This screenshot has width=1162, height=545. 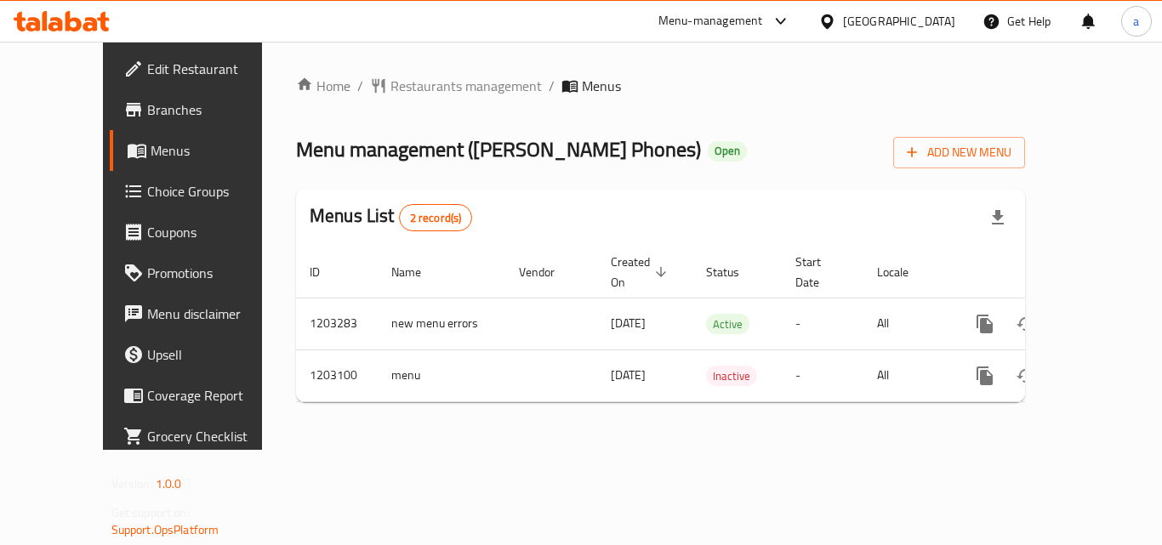 I want to click on td: 1203100, so click(x=337, y=375).